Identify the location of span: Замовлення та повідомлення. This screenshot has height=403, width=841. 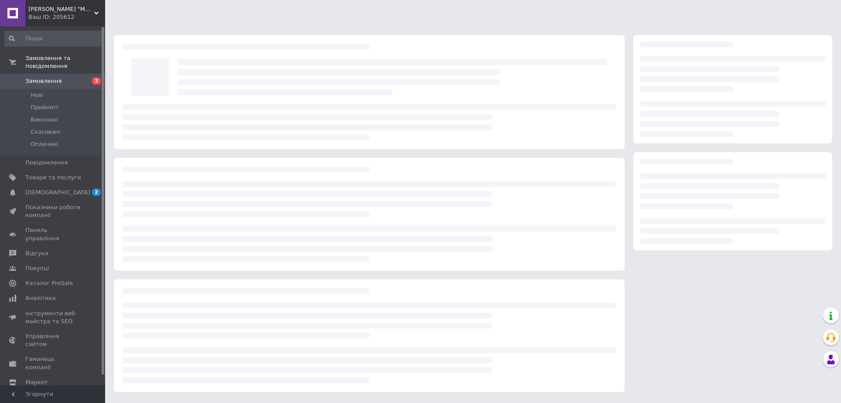
(65, 62).